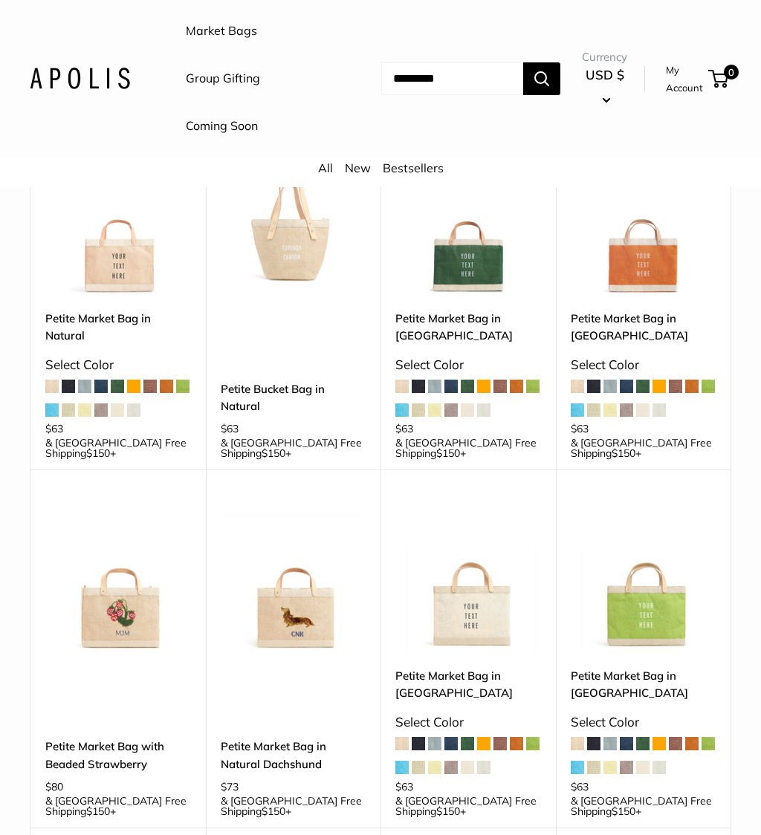 Image resolution: width=761 pixels, height=835 pixels. Describe the element at coordinates (468, 580) in the screenshot. I see `a: Petite Market Bag in OatPetite Market Bag in Oat` at that location.